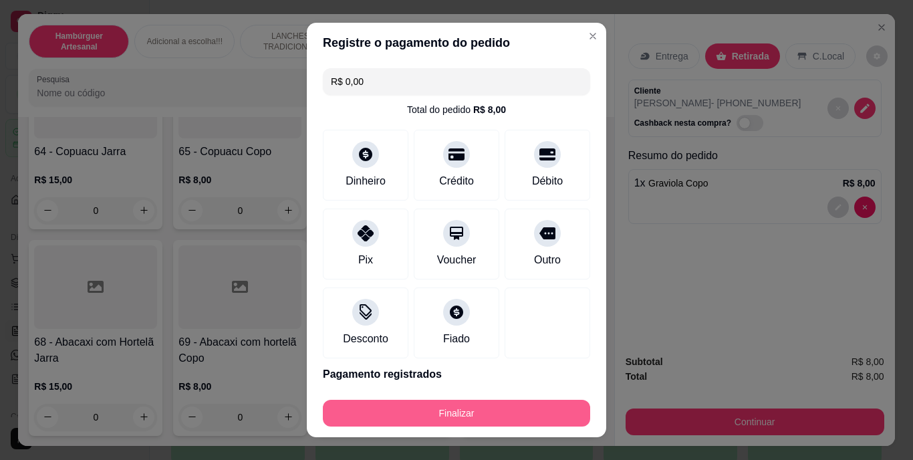 This screenshot has height=460, width=913. What do you see at coordinates (457, 374) in the screenshot?
I see `p: Pagamento registrados` at bounding box center [457, 374].